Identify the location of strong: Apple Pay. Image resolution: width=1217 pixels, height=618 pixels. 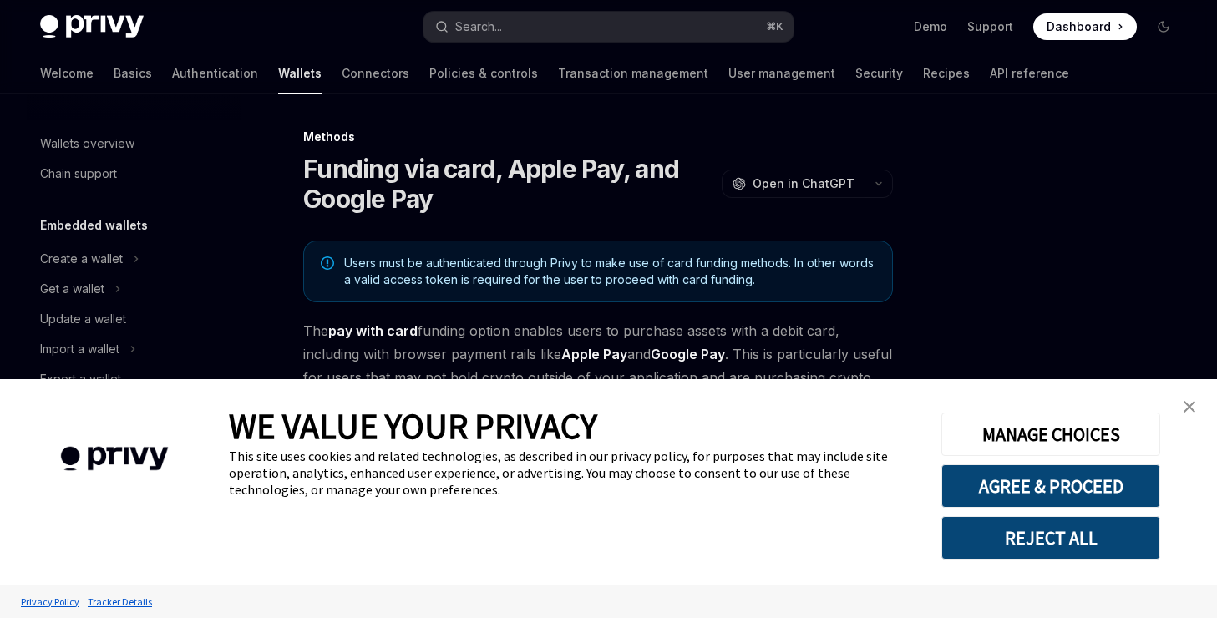
(594, 354).